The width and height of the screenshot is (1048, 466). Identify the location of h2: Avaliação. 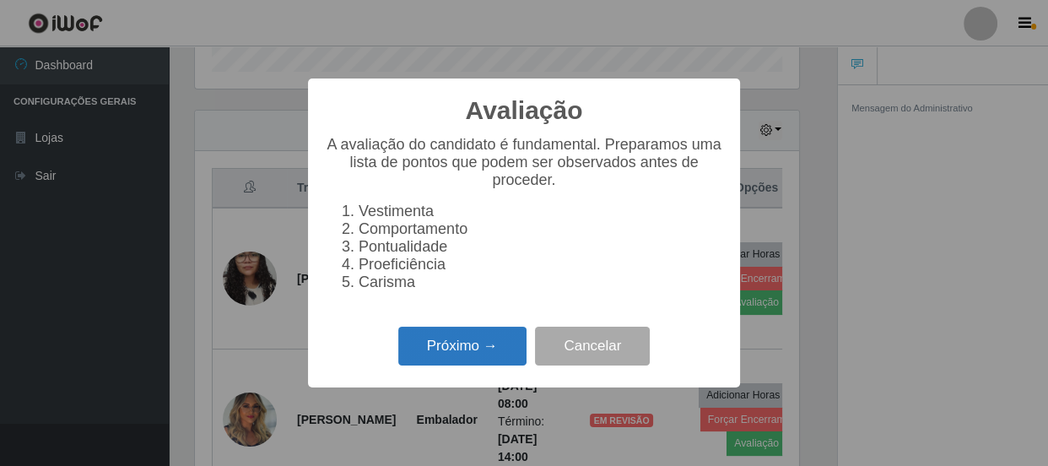
(524, 111).